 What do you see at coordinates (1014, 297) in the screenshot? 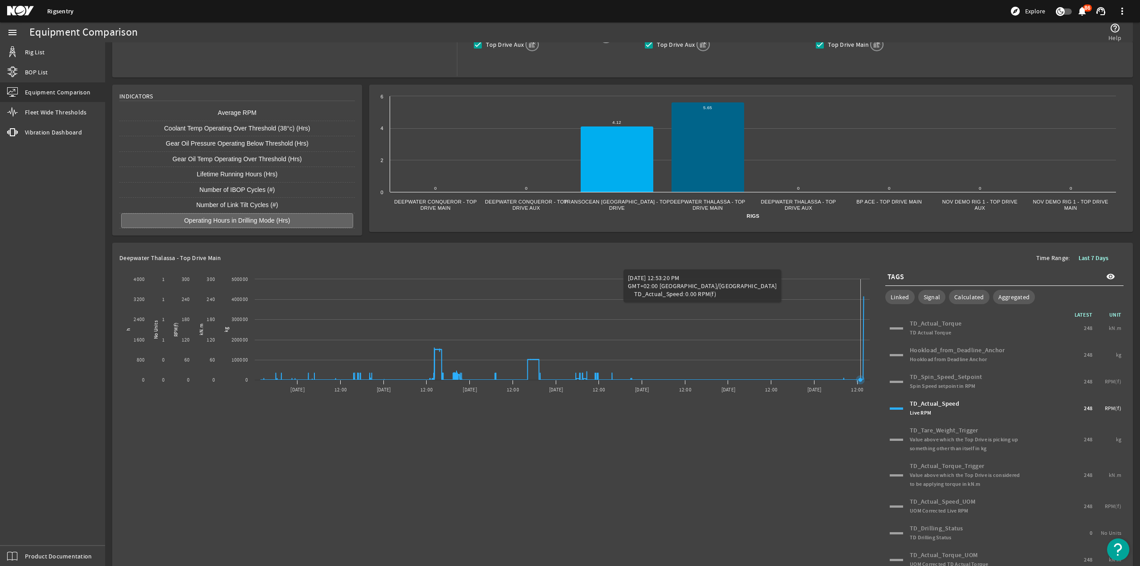
I see `span: Aggregated` at bounding box center [1014, 297].